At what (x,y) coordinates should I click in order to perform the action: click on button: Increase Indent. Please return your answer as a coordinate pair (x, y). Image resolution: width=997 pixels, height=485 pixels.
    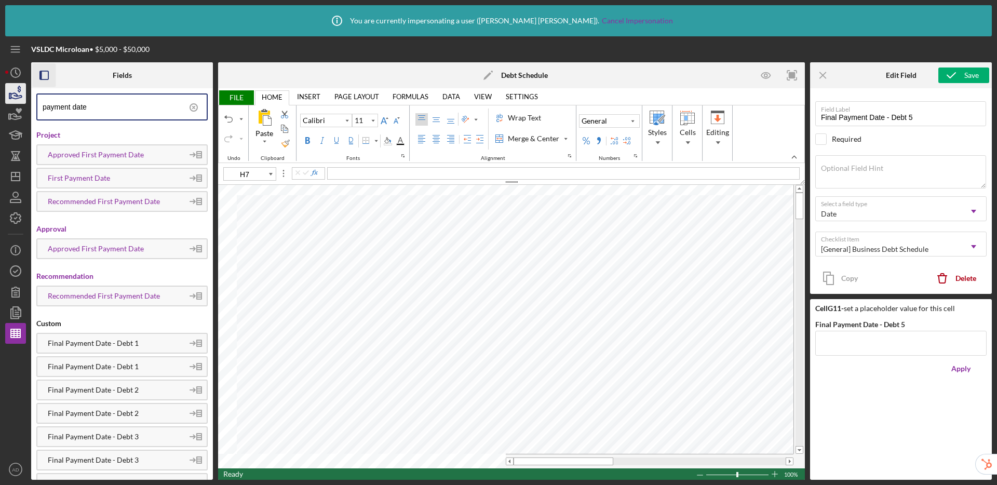
    Looking at the image, I should click on (480, 139).